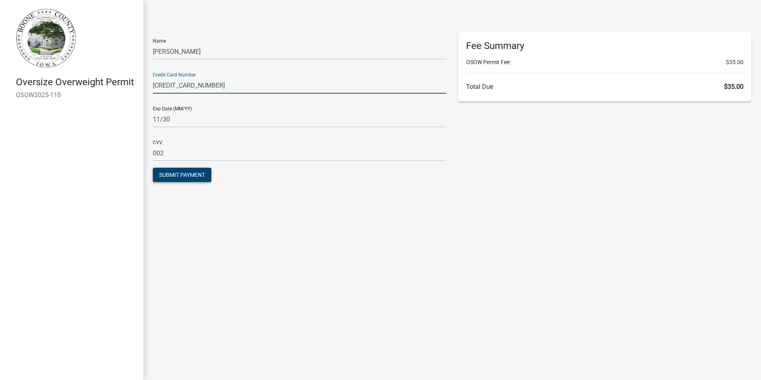 Image resolution: width=761 pixels, height=380 pixels. What do you see at coordinates (76, 82) in the screenshot?
I see `h4: Oversize Overweight Permit` at bounding box center [76, 82].